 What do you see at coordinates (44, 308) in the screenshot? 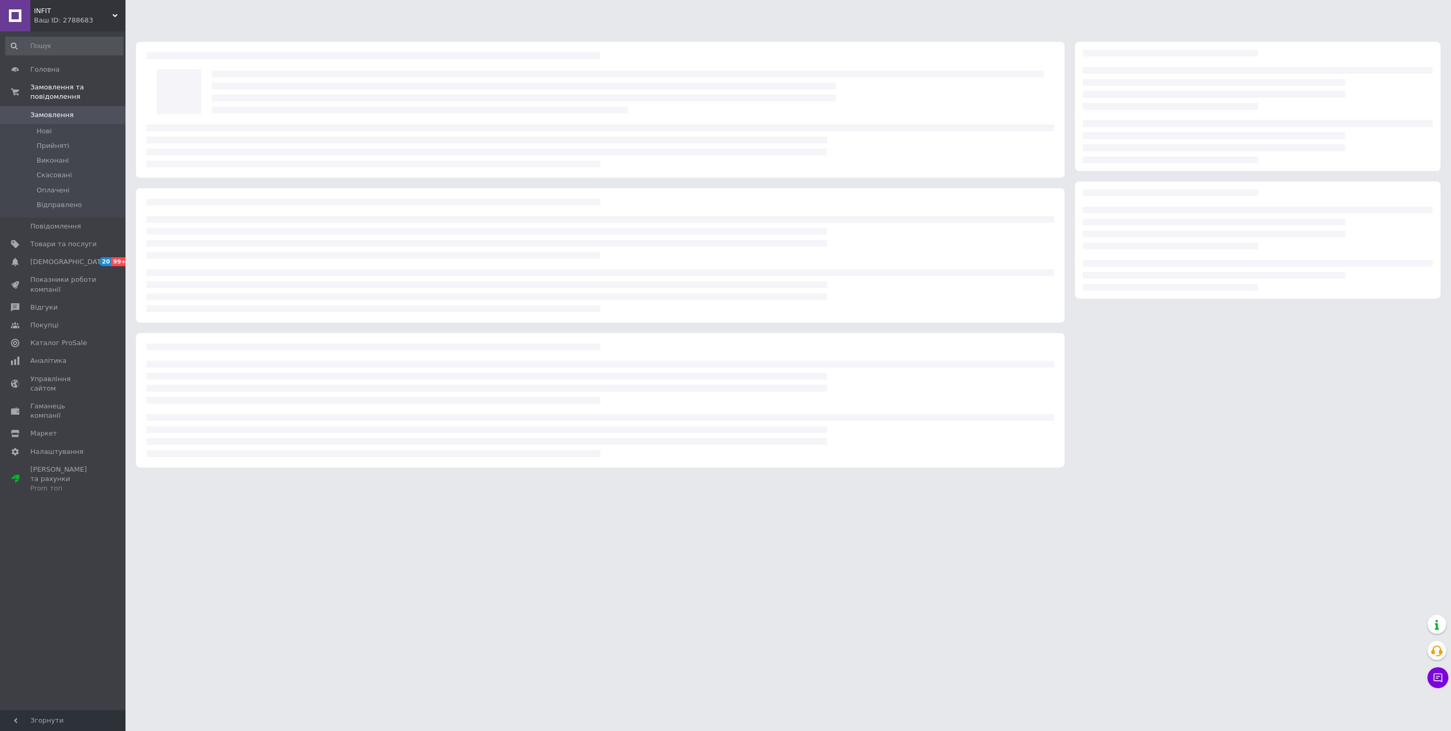
I see `span: Відгуки` at bounding box center [44, 308].